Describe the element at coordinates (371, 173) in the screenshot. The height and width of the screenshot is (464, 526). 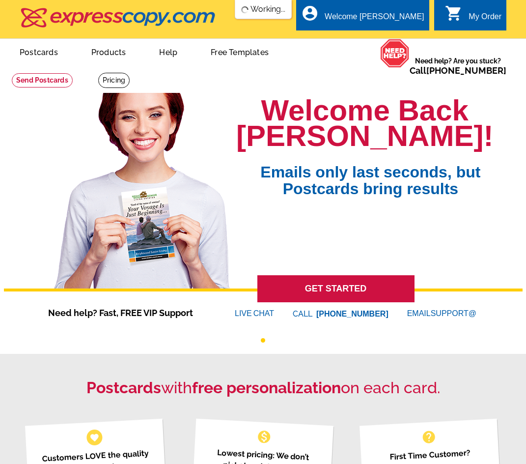
I see `span: Emails only last seconds, but Postcards bring results` at that location.